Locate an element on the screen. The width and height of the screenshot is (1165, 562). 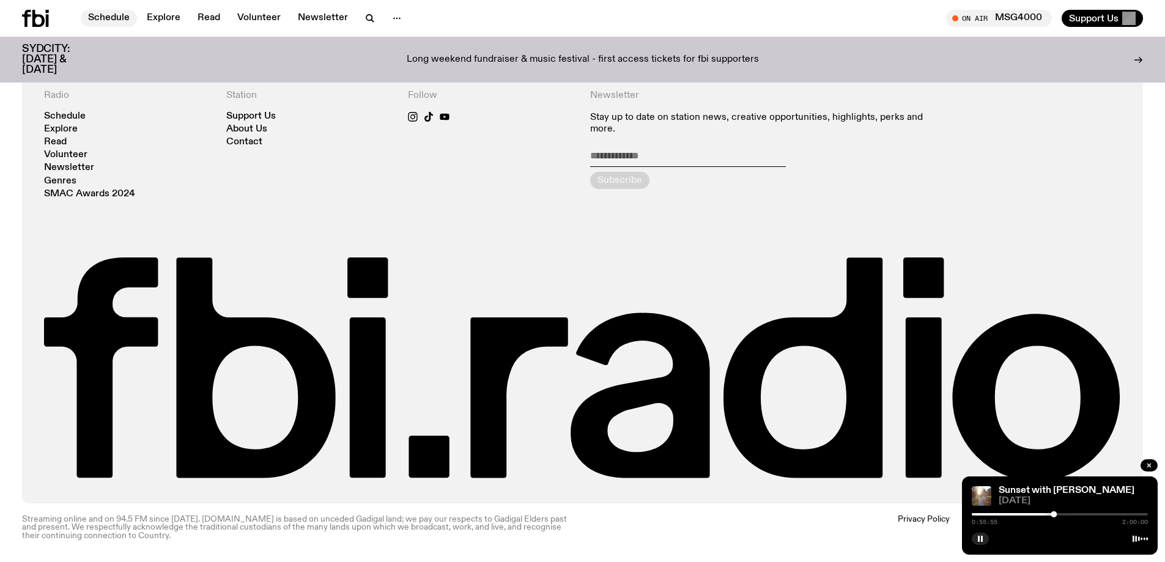
span: 2:00:00 is located at coordinates (1135, 522).